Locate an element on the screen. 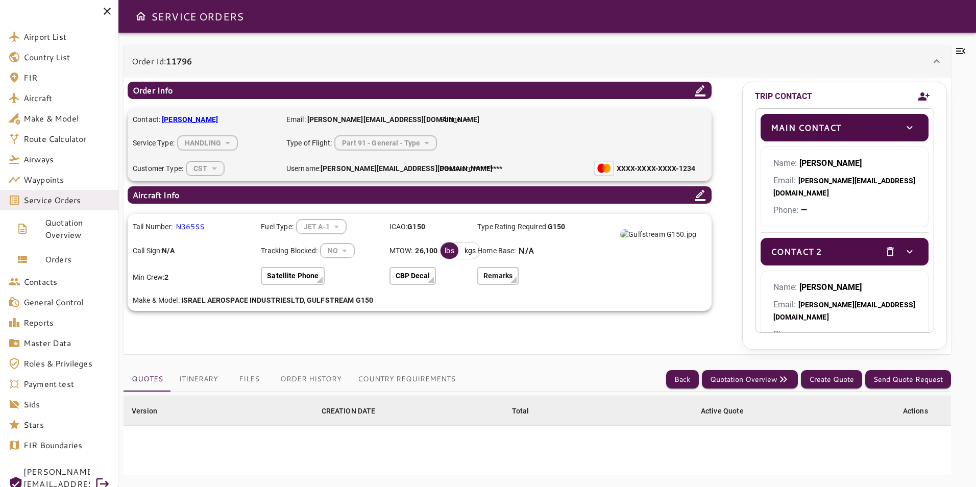 The height and width of the screenshot is (487, 976). p: Make & Model: is located at coordinates (213, 300).